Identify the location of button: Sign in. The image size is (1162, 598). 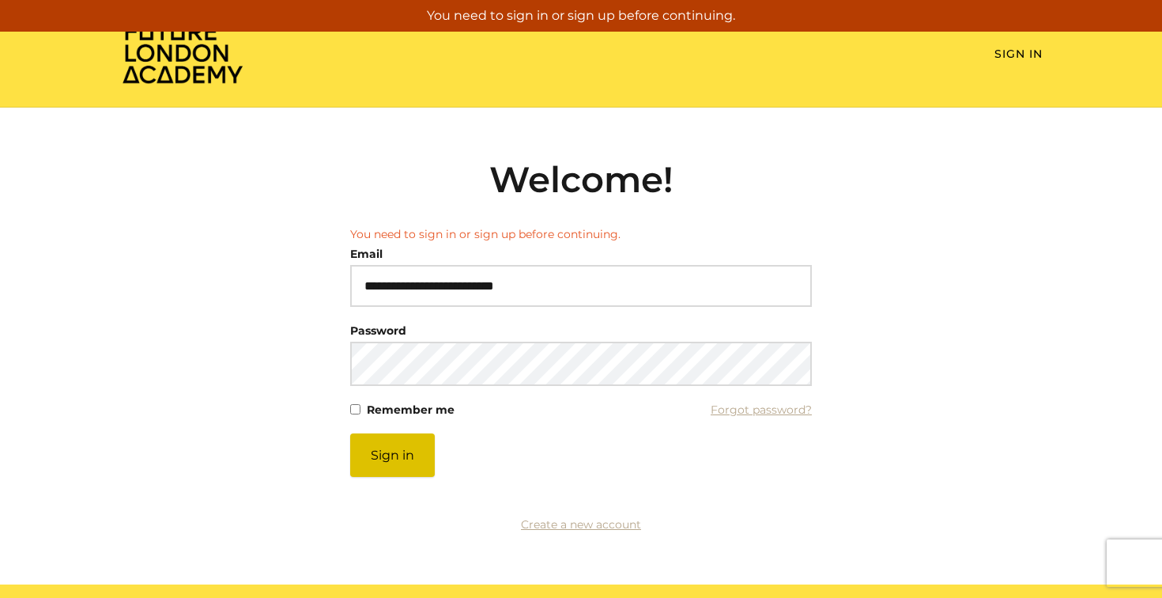
(392, 455).